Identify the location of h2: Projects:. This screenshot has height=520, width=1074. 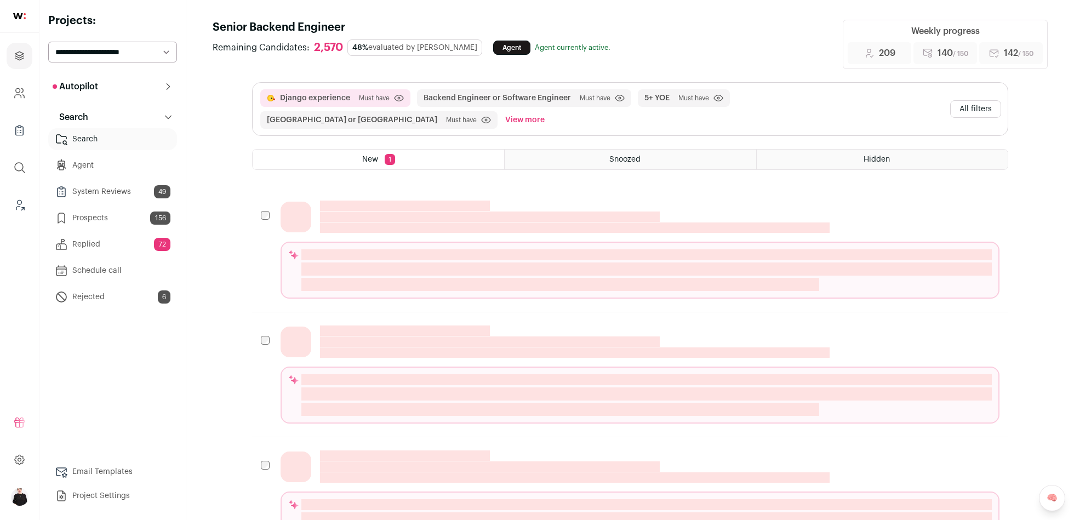
(112, 21).